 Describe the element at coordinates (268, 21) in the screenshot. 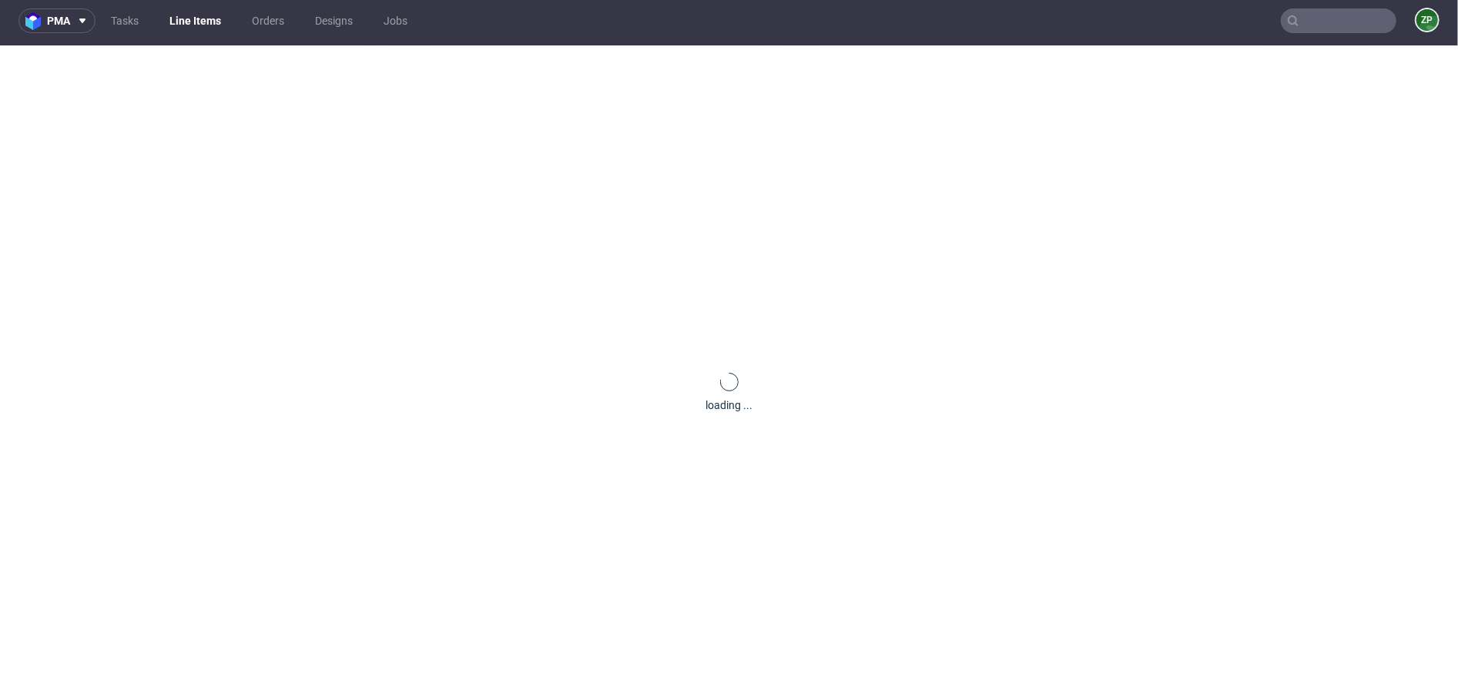

I see `a: Orders` at that location.